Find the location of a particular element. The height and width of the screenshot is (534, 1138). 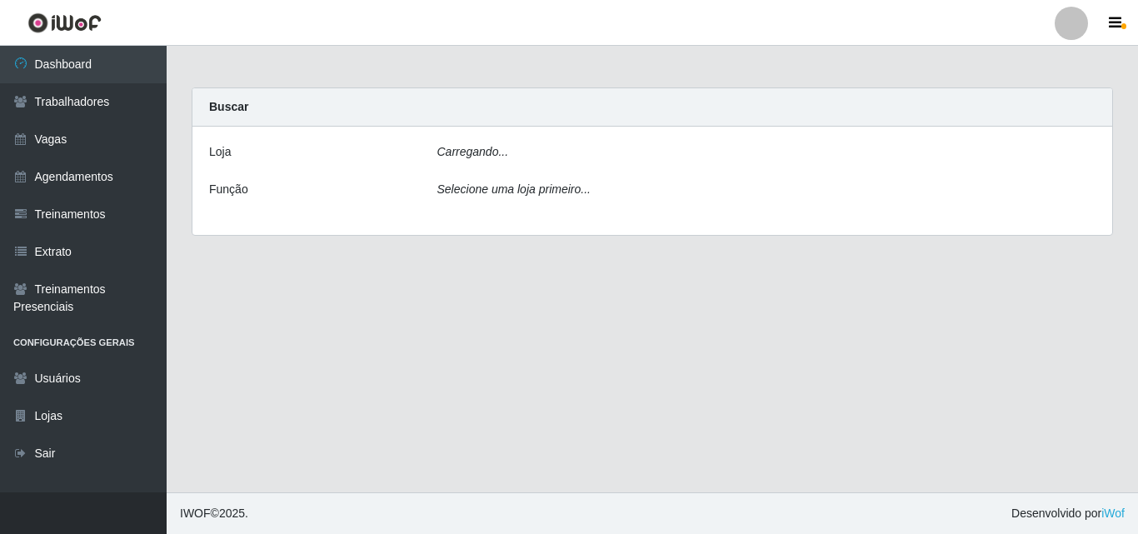

span: © 2025 . is located at coordinates (214, 513).